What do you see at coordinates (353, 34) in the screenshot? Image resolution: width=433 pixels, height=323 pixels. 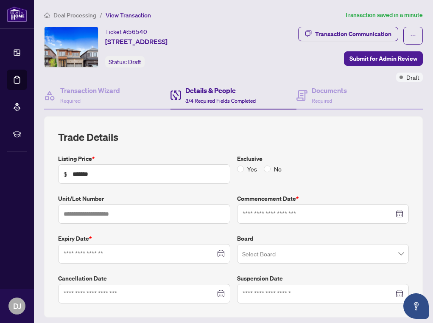 I see `div: Transaction Communication` at bounding box center [353, 34].